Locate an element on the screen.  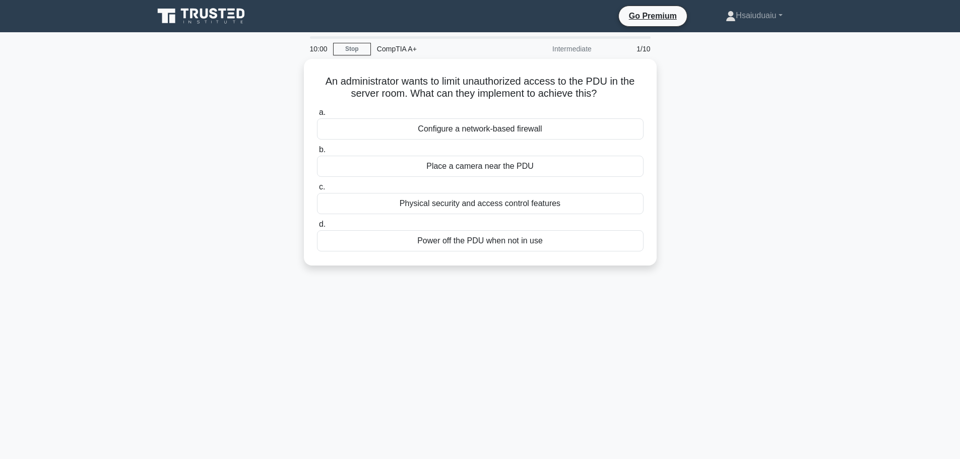
div: CompTIA A+ is located at coordinates (440, 49).